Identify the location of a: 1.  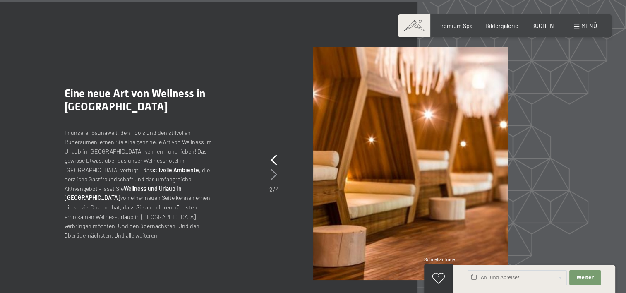
(439, 278).